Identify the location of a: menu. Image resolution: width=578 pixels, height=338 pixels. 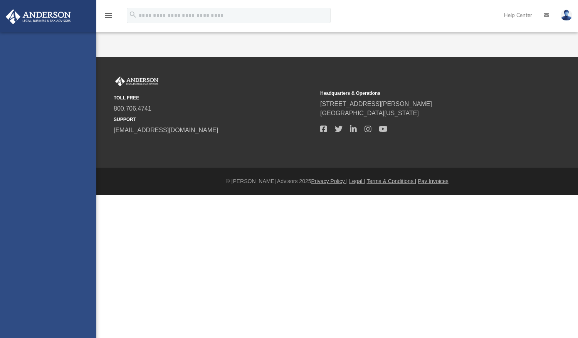
(109, 17).